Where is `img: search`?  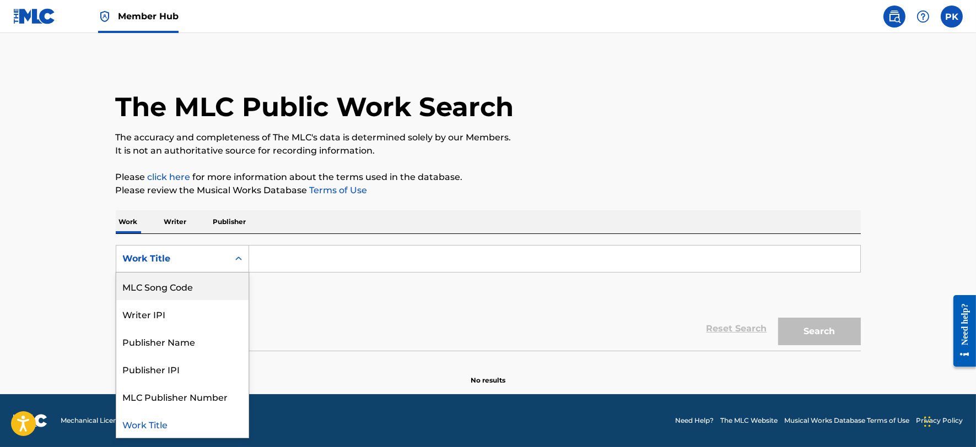
img: search is located at coordinates (894, 17).